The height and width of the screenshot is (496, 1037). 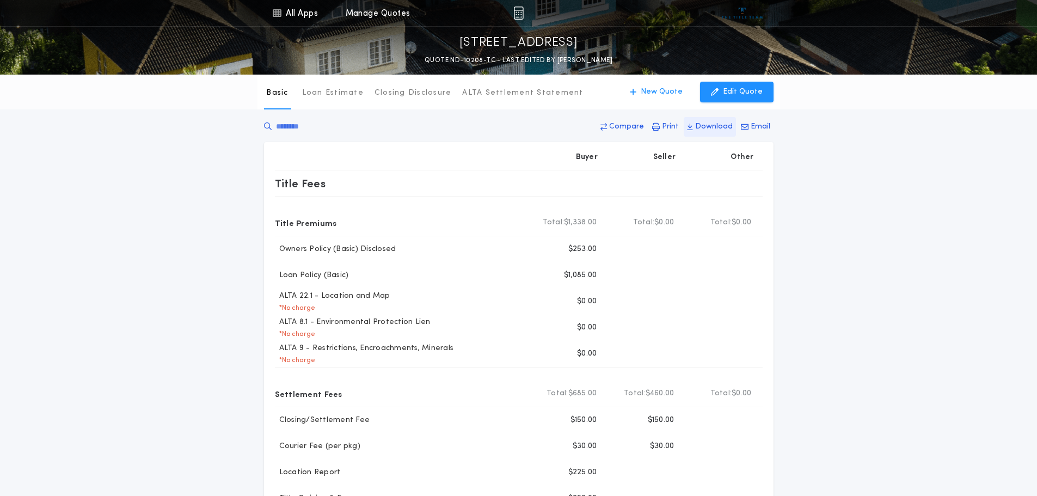 What do you see at coordinates (335, 249) in the screenshot?
I see `p: Owners Policy (Basic) Disclosed` at bounding box center [335, 249].